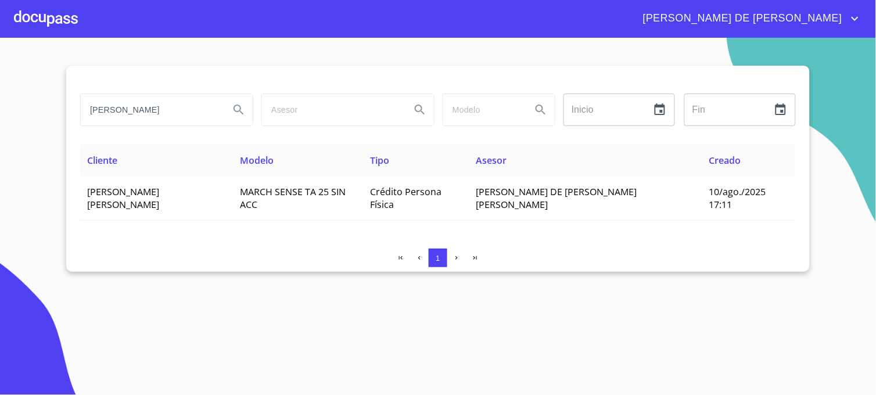 The image size is (876, 395). I want to click on span: 1, so click(438, 258).